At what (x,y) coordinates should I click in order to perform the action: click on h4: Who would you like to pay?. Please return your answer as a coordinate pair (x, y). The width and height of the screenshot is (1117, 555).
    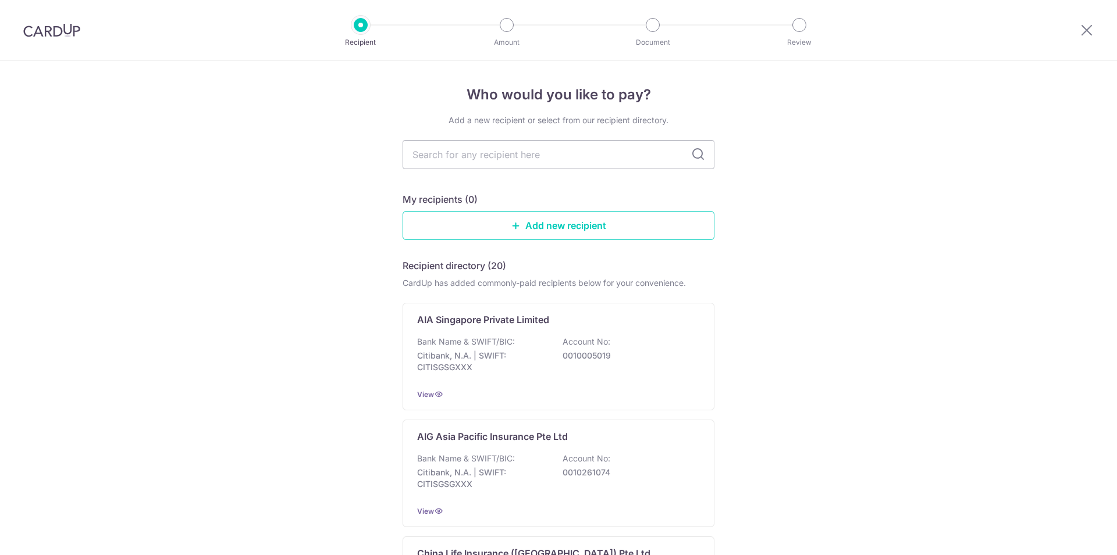
    Looking at the image, I should click on (558, 95).